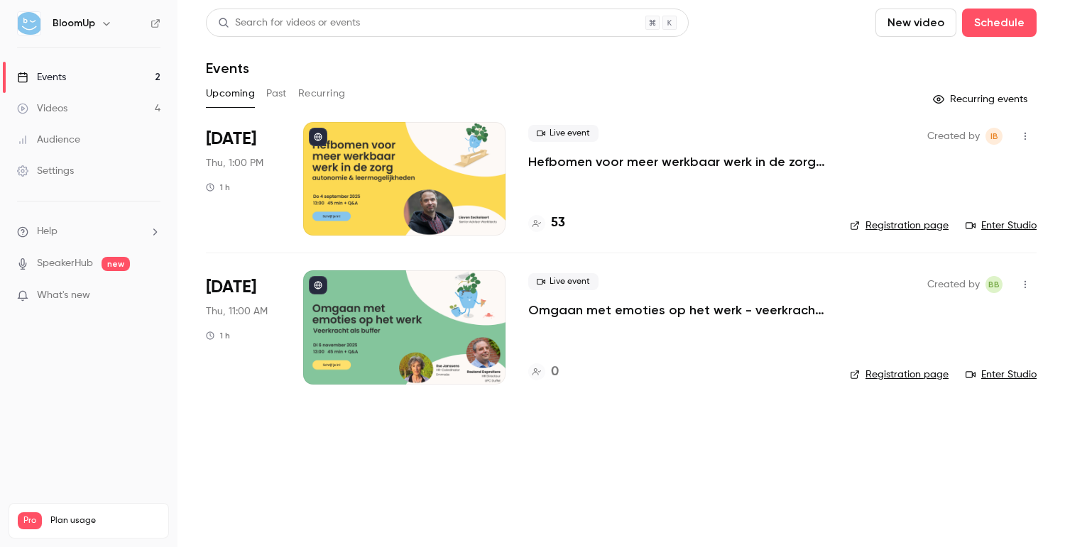  What do you see at coordinates (243, 179) in the screenshot?
I see `div: Sep 4 Thu, 1:00 PM (Europe/Brussels)` at bounding box center [243, 179].